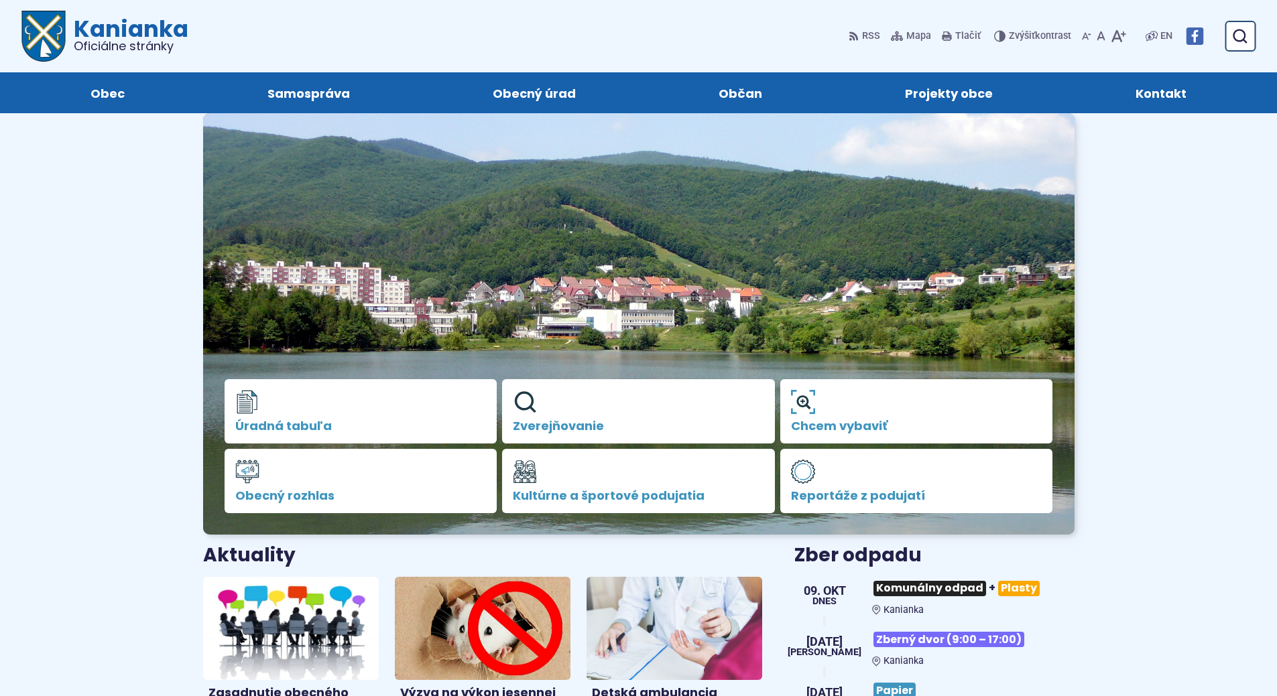 The image size is (1277, 696). I want to click on span: Zvýšiť, so click(1021, 36).